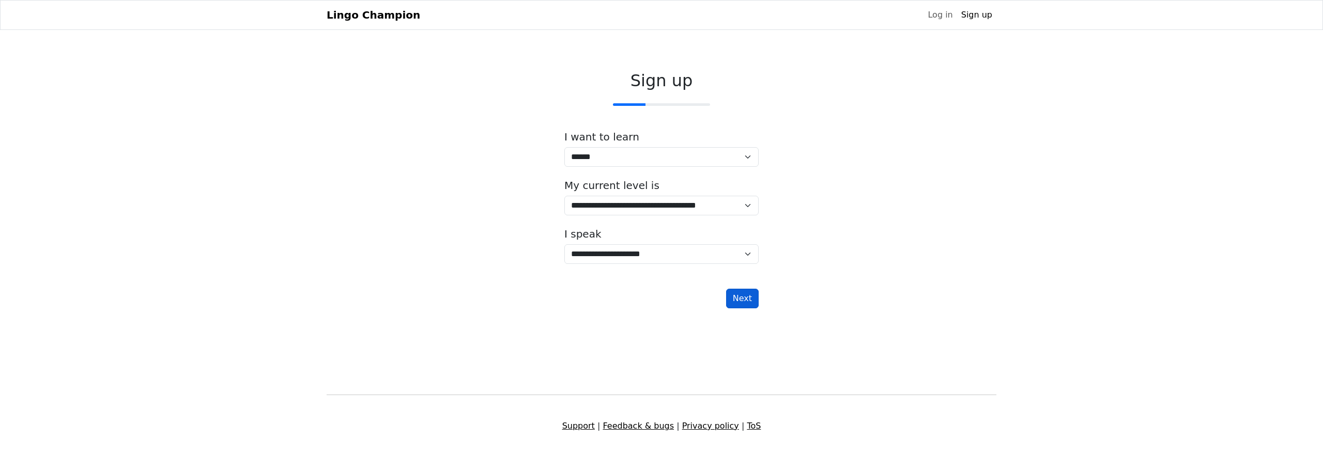  Describe the element at coordinates (602, 137) in the screenshot. I see `label: I want to learn` at that location.